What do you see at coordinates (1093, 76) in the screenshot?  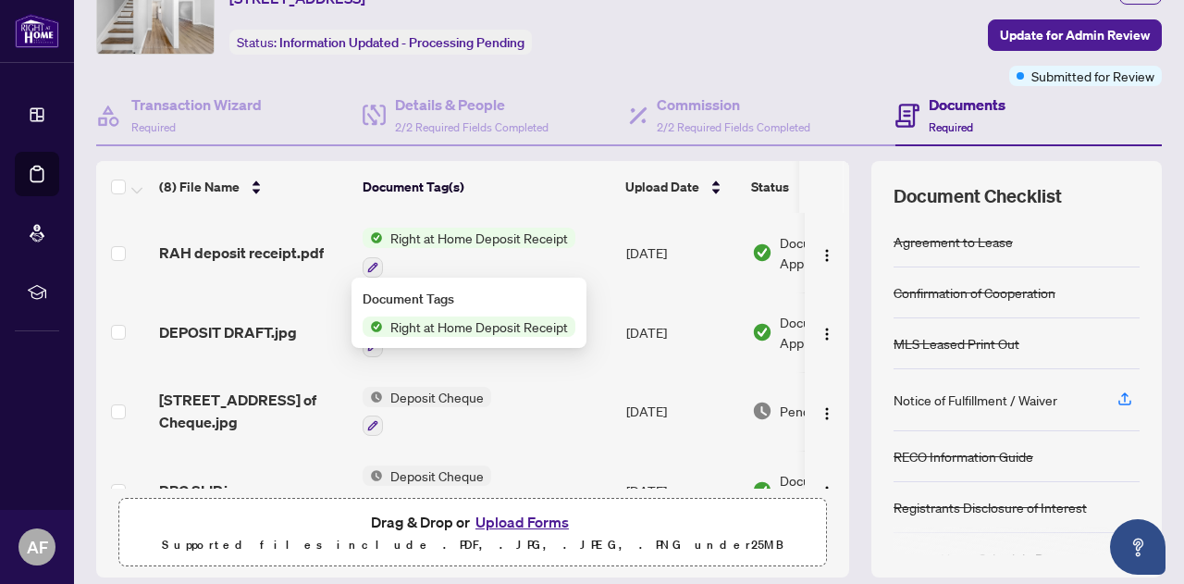 I see `span: Submitted for Review` at bounding box center [1093, 76].